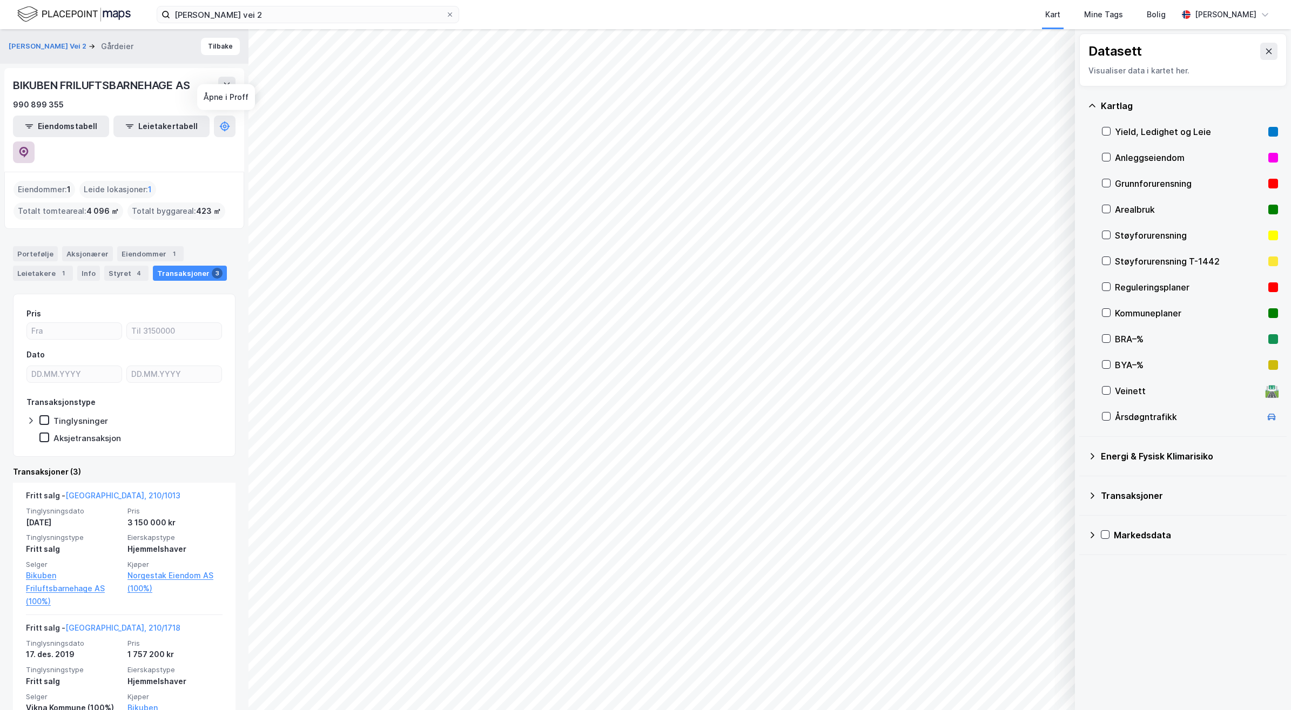 This screenshot has width=1291, height=710. I want to click on div: Arealbruk, so click(1189, 210).